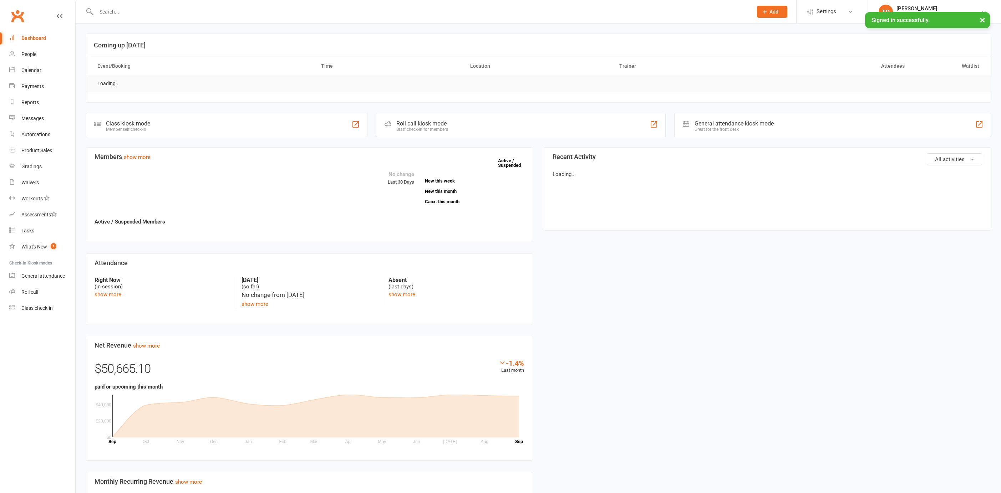  What do you see at coordinates (734, 123) in the screenshot?
I see `div: General attendance kiosk mode` at bounding box center [734, 123].